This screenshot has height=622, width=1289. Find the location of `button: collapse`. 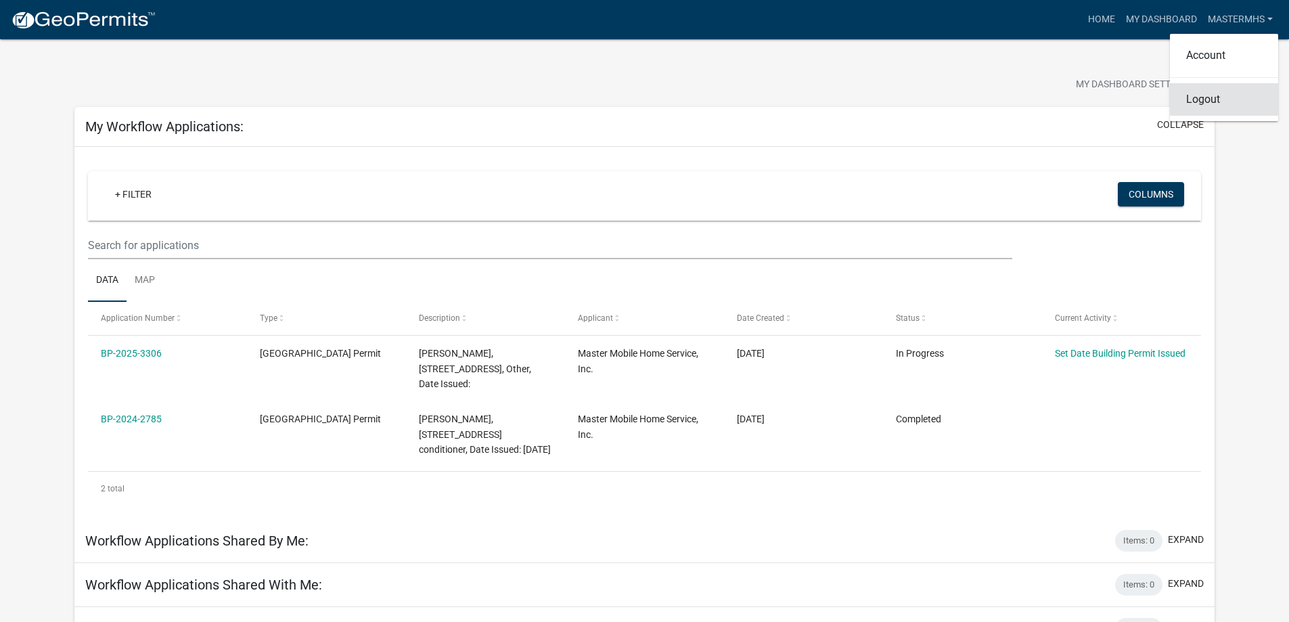

button: collapse is located at coordinates (1180, 124).